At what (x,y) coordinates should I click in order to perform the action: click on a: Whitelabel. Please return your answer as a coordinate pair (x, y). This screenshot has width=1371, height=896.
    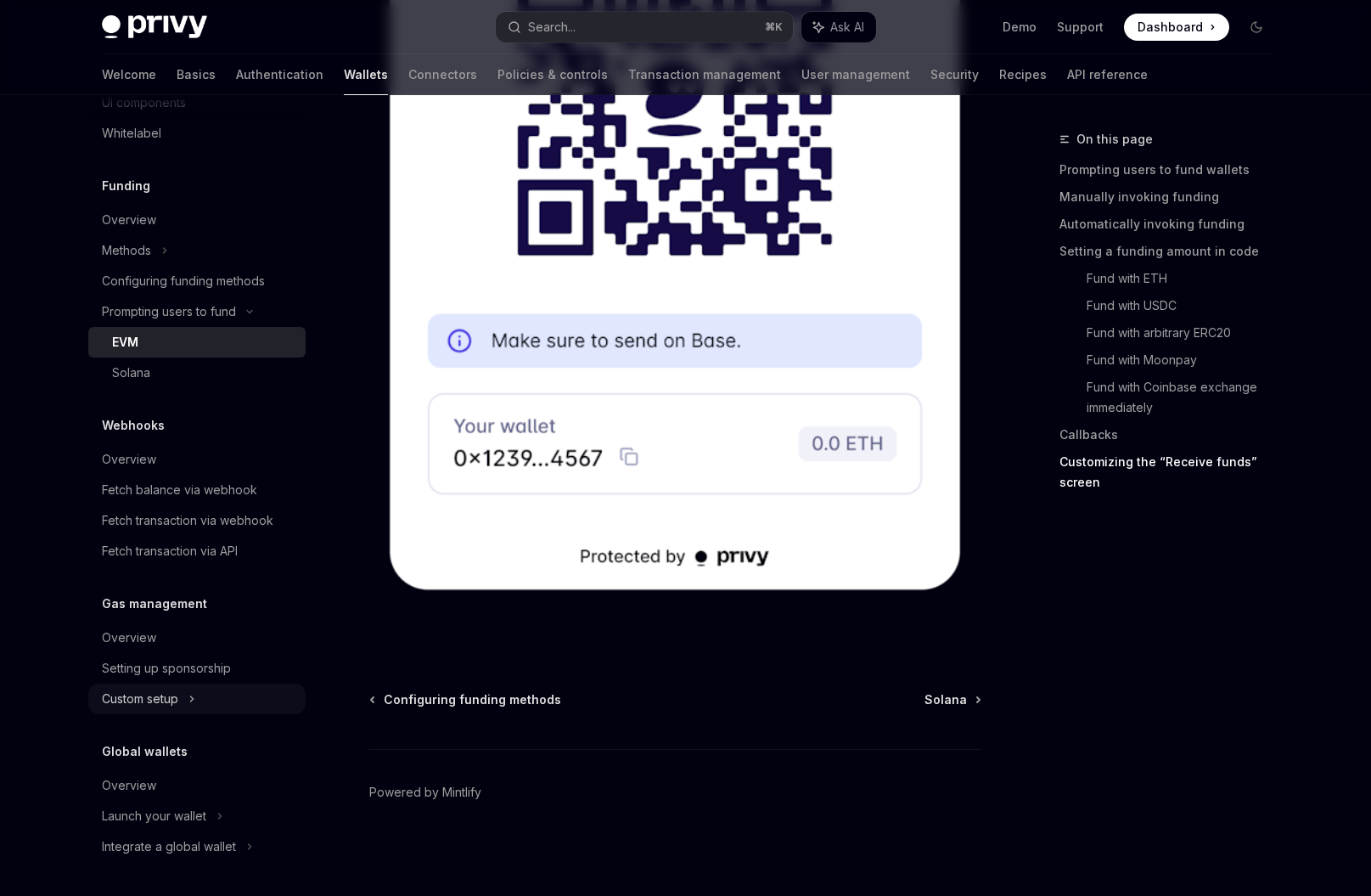
    Looking at the image, I should click on (197, 134).